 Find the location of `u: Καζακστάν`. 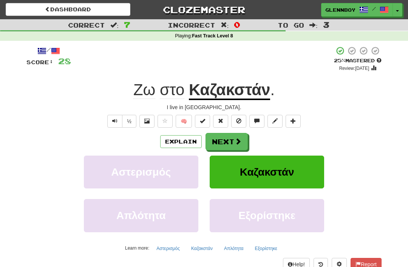

u: Καζακστάν is located at coordinates (230, 90).